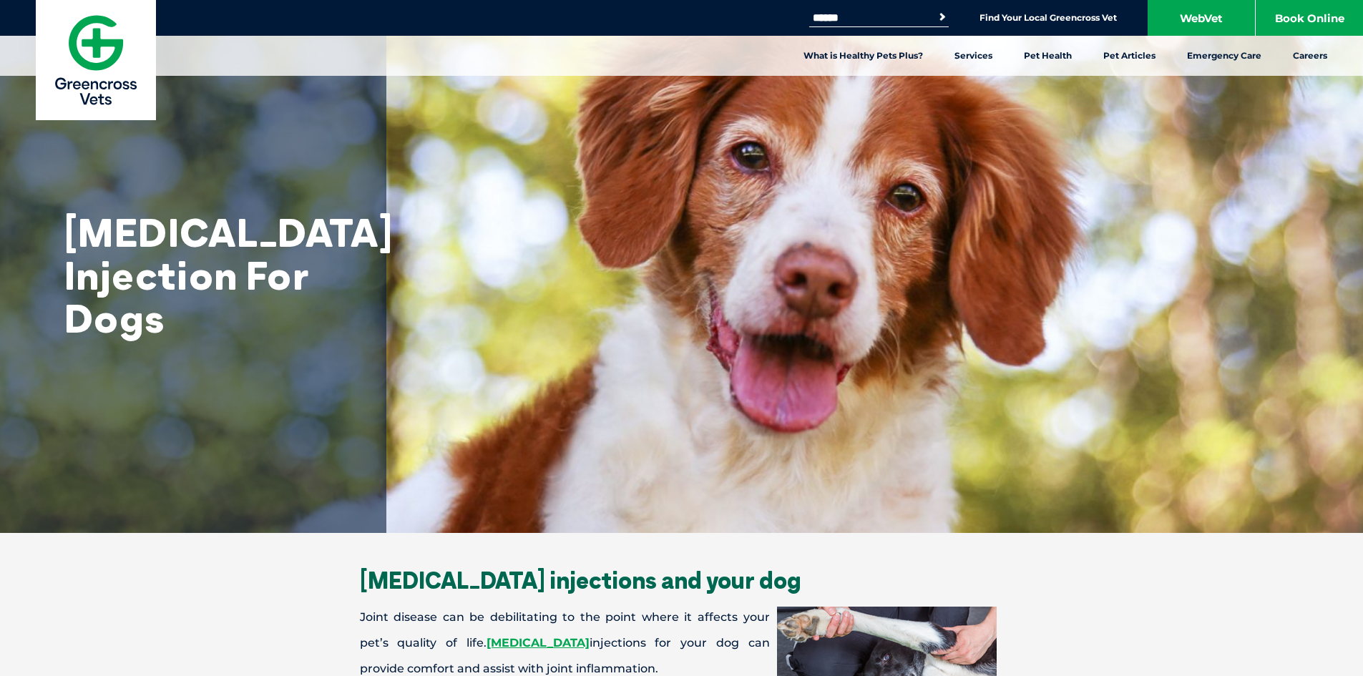 This screenshot has width=1363, height=676. Describe the element at coordinates (1129, 56) in the screenshot. I see `a: Pet Articles` at that location.